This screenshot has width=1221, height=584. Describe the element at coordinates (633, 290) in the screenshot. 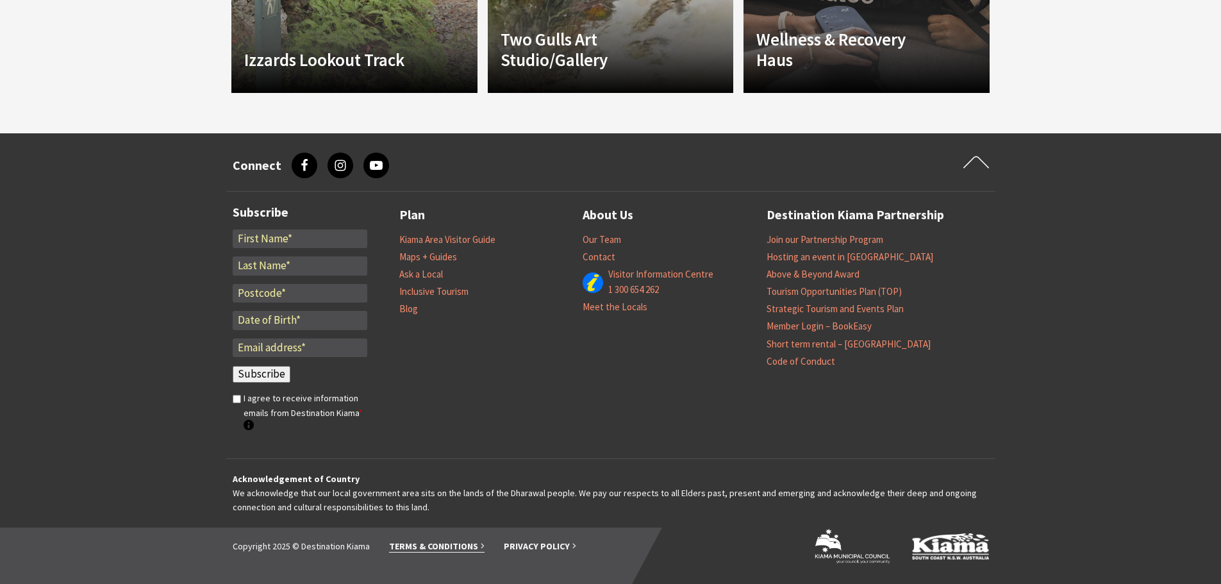

I see `a: 1 300 654 262` at that location.